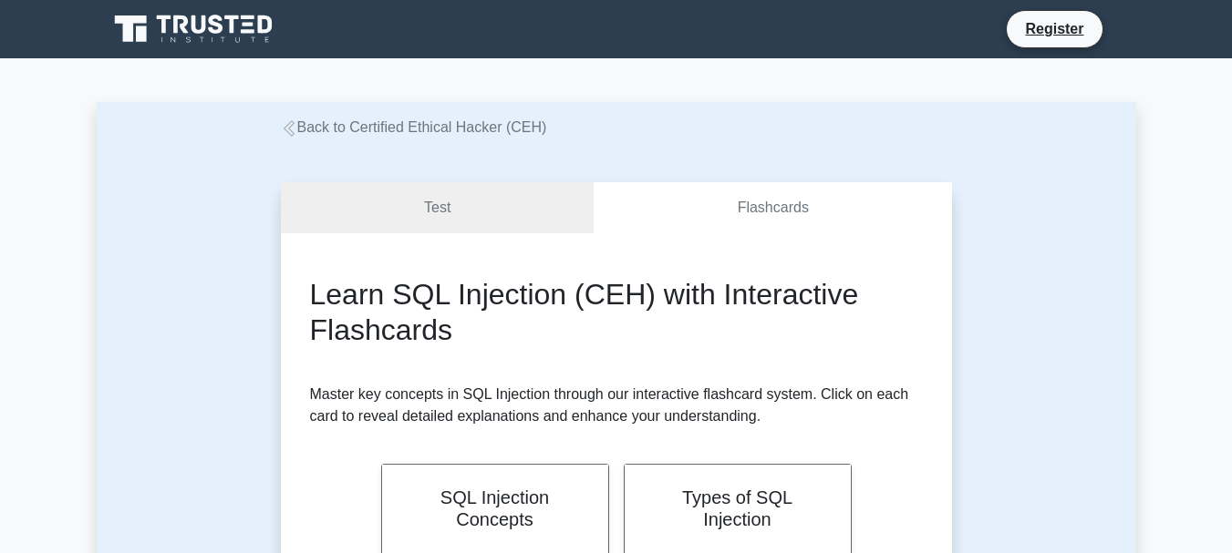  What do you see at coordinates (737, 509) in the screenshot?
I see `h2: Types of SQL Injection` at bounding box center [737, 509].